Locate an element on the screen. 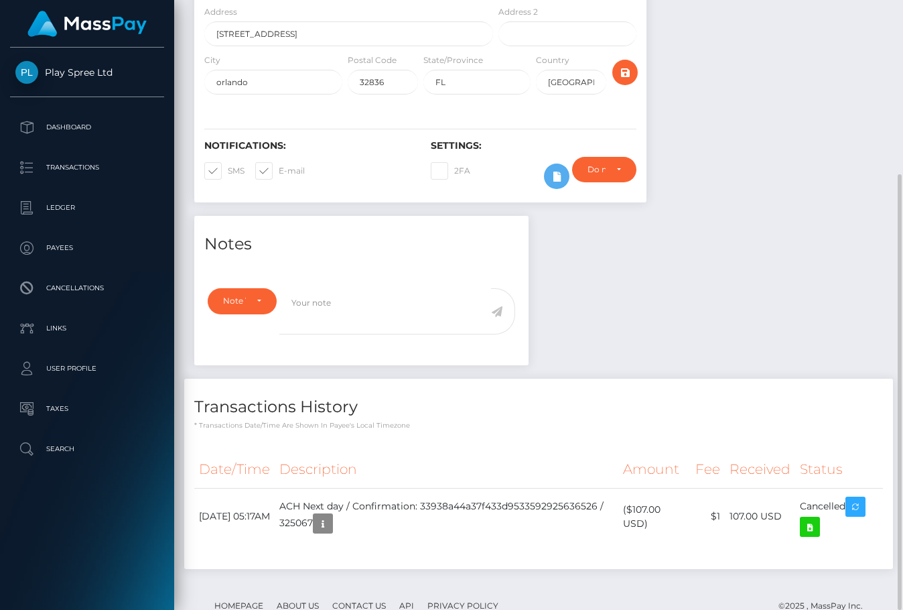  a: Ledger is located at coordinates (87, 208).